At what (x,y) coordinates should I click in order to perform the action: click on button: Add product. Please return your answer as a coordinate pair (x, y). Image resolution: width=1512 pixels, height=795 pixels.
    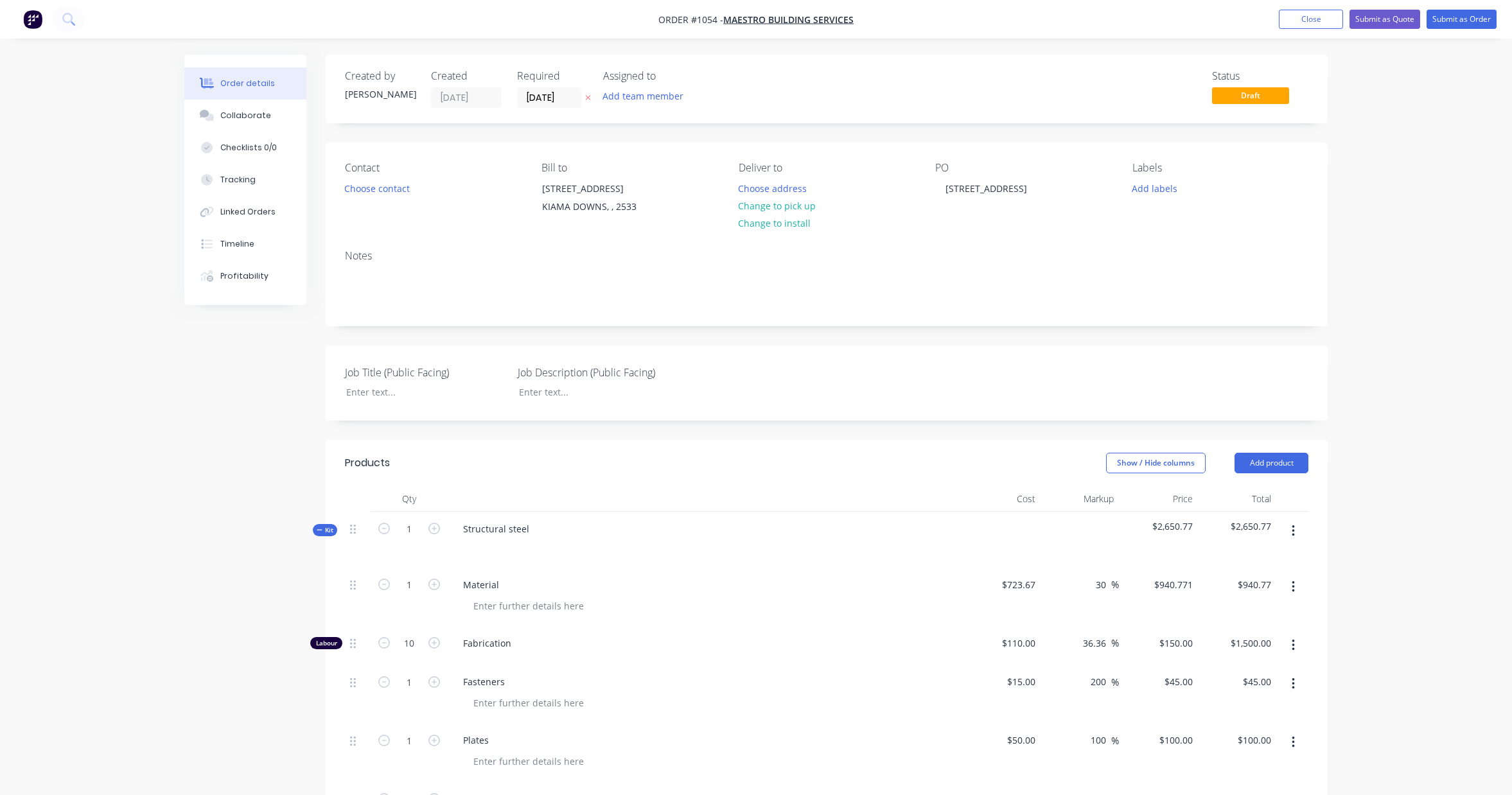
    Looking at the image, I should click on (1271, 464).